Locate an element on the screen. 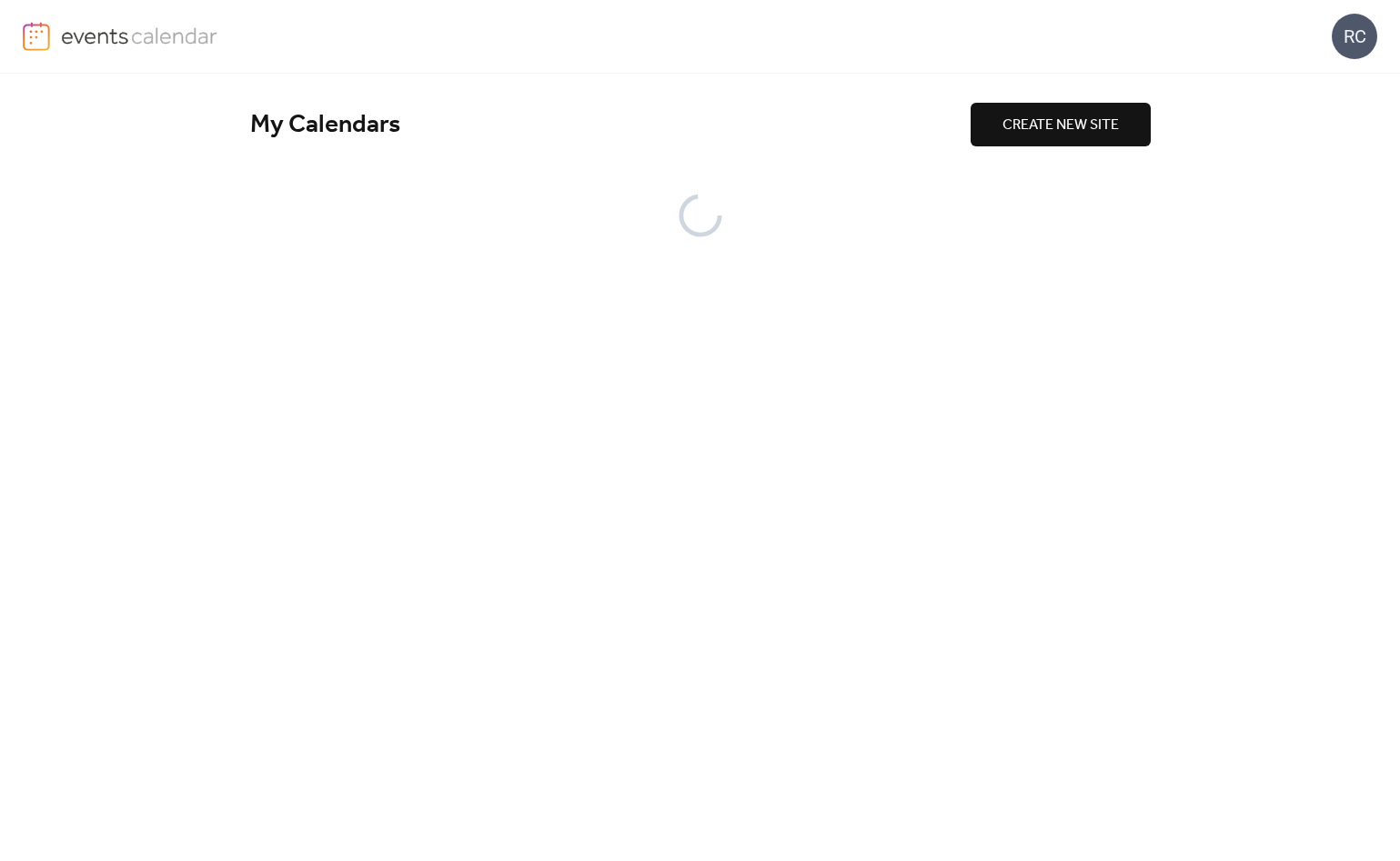  button: CREATE NEW SITE is located at coordinates (1060, 124).